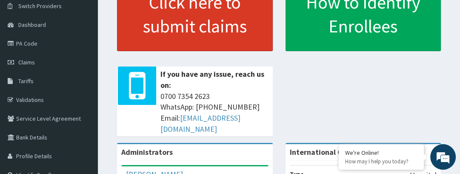 The width and height of the screenshot is (460, 174). What do you see at coordinates (32, 25) in the screenshot?
I see `span: Dashboard` at bounding box center [32, 25].